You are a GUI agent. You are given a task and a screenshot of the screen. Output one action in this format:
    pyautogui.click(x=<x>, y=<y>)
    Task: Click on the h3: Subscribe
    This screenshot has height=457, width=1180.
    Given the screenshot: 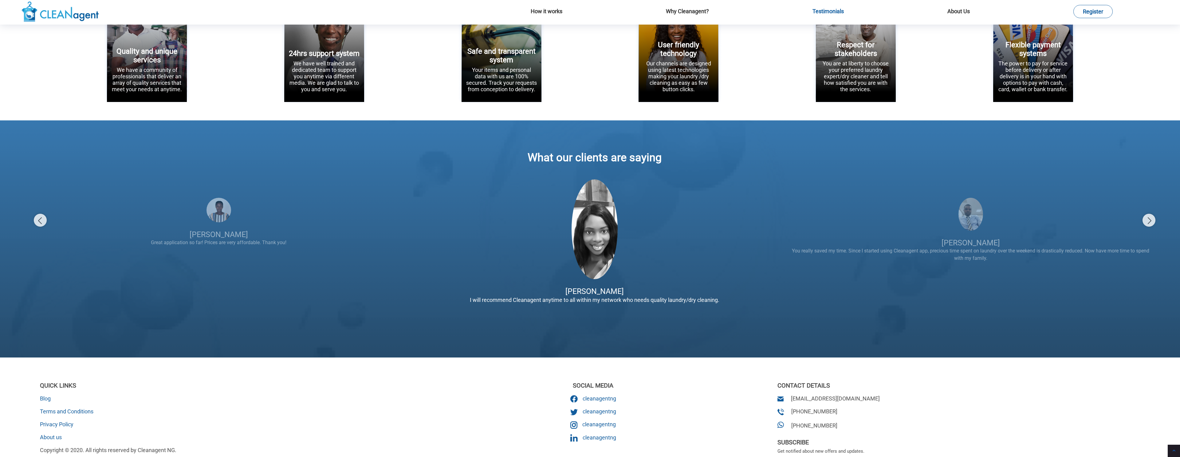 What is the action you would take?
    pyautogui.click(x=962, y=442)
    